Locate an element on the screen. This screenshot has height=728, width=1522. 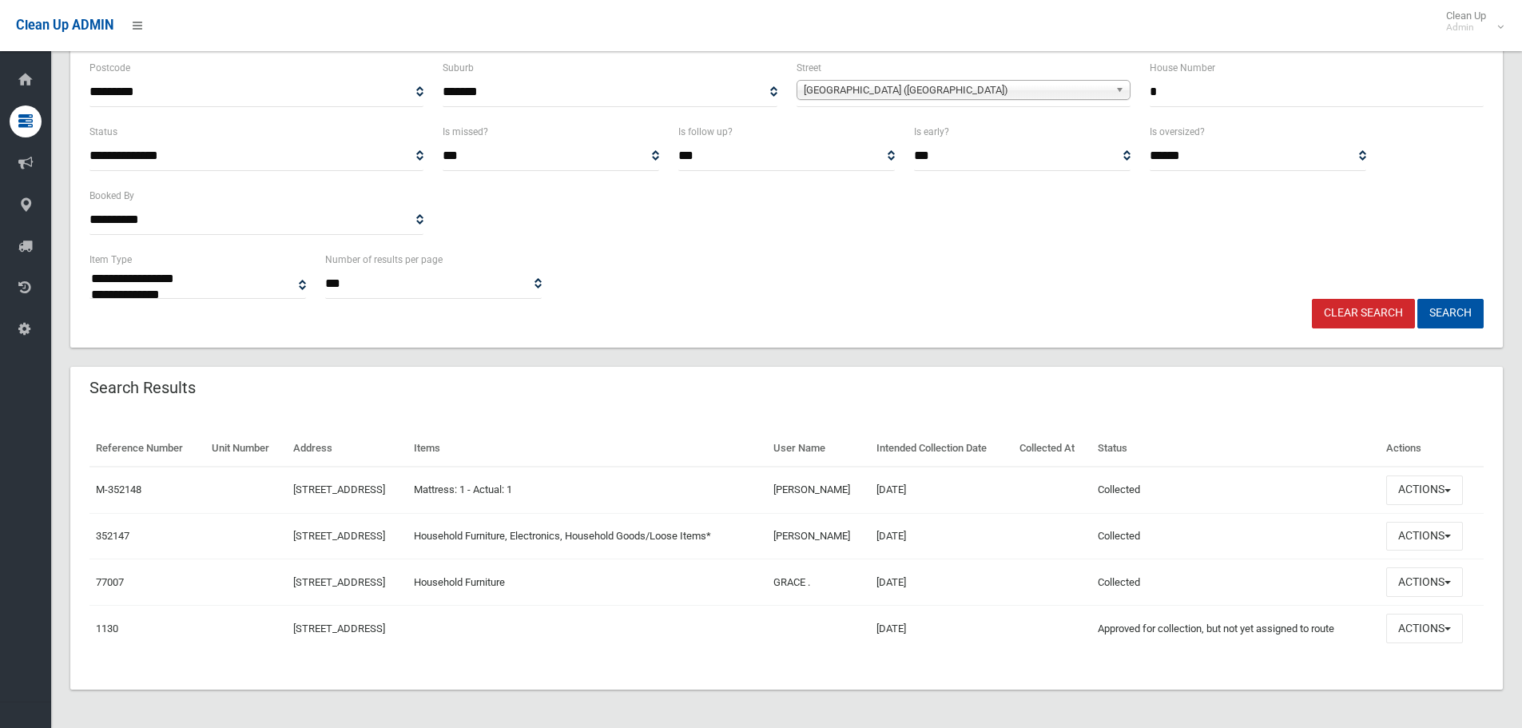
th: Actions is located at coordinates (1431, 448).